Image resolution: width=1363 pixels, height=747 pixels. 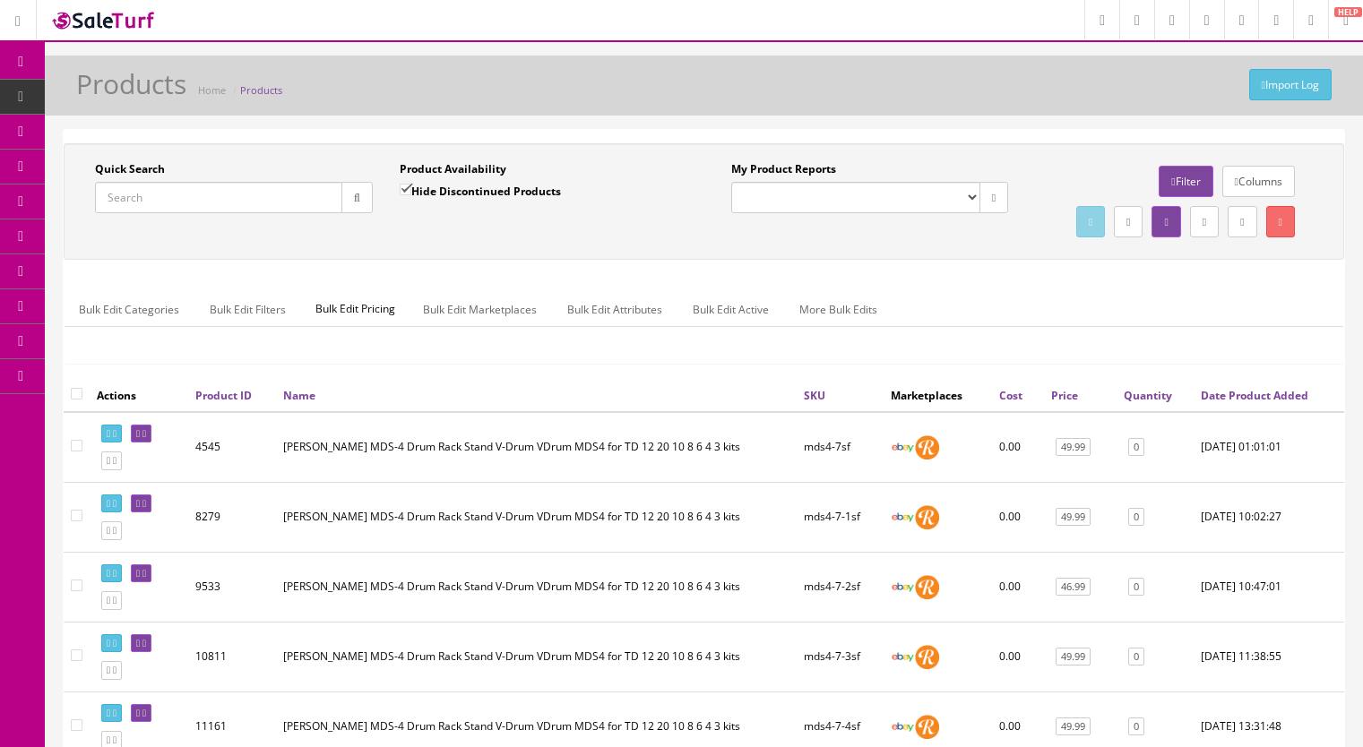 I want to click on label: Product Availability, so click(x=453, y=169).